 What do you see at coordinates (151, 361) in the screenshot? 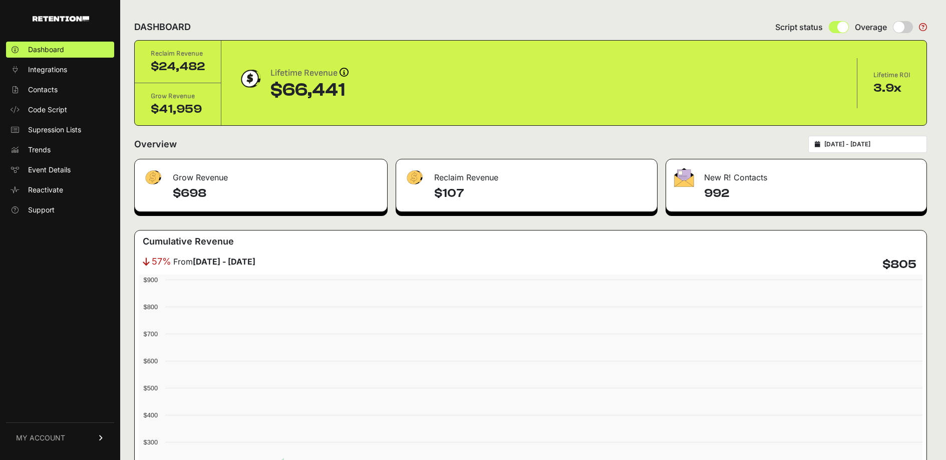
I see `text: $600` at bounding box center [151, 361].